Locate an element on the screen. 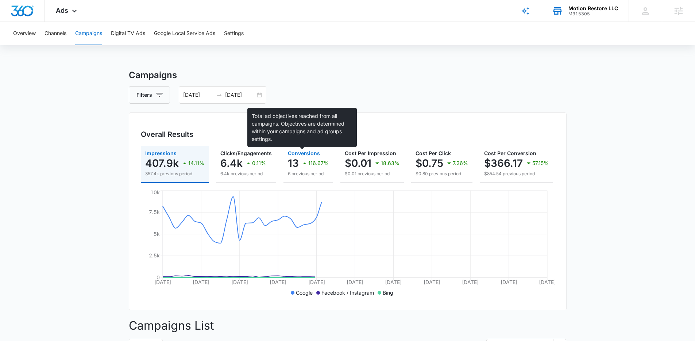 The width and height of the screenshot is (695, 341). button: Settings is located at coordinates (234, 34).